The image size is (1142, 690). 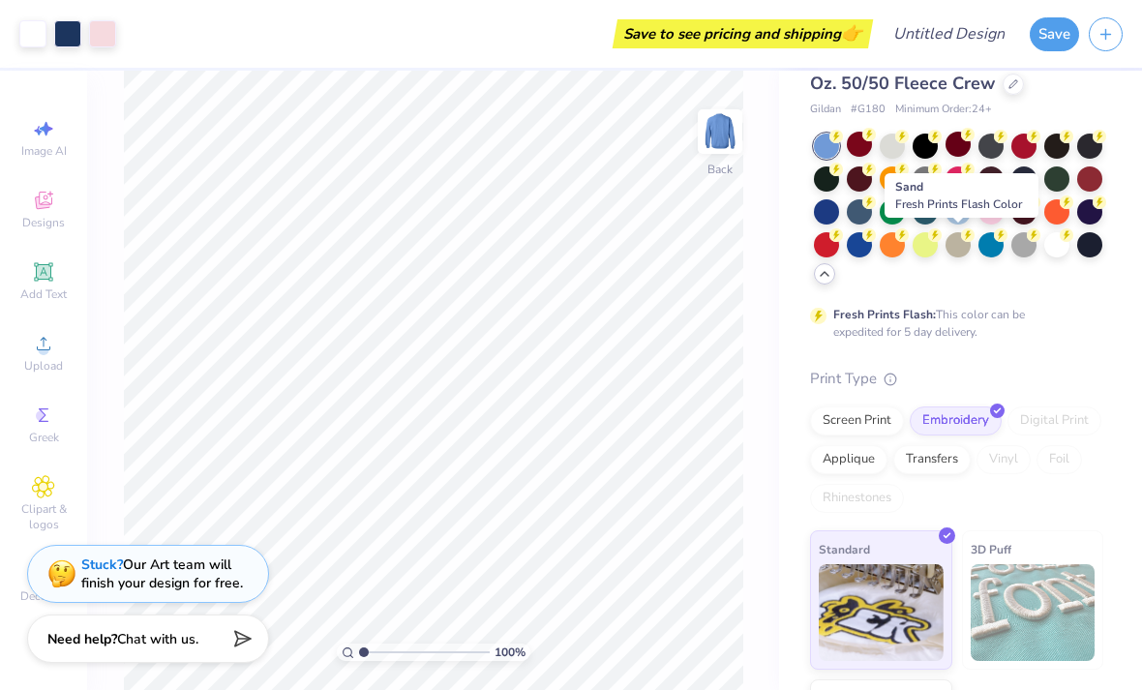 What do you see at coordinates (856, 498) in the screenshot?
I see `div: Rhinestones` at bounding box center [856, 498].